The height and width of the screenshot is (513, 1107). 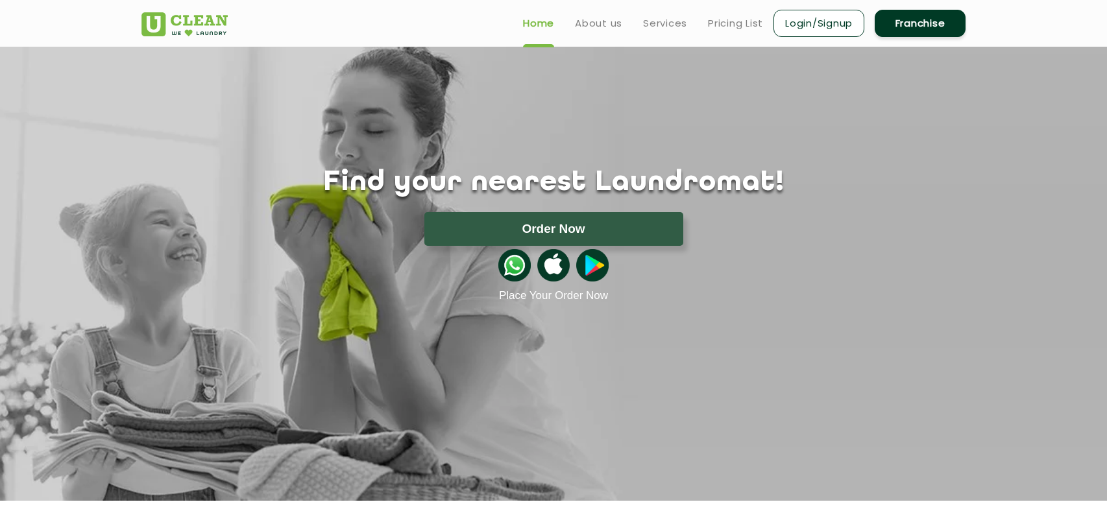 What do you see at coordinates (598, 23) in the screenshot?
I see `a: About us` at bounding box center [598, 23].